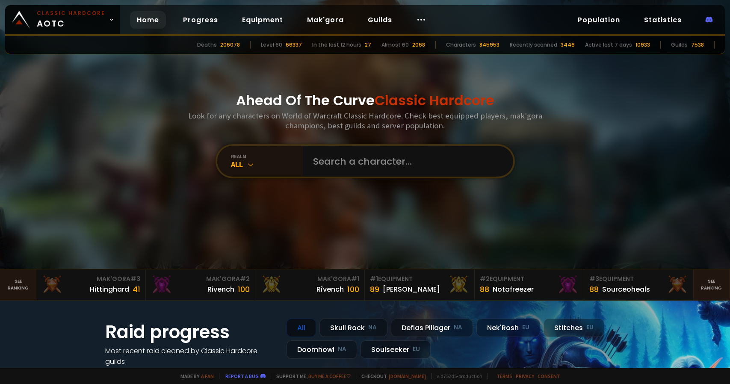 This screenshot has height=384, width=730. What do you see at coordinates (200, 285) in the screenshot?
I see `a: Mak'Gora#2Rivench100` at bounding box center [200, 285].